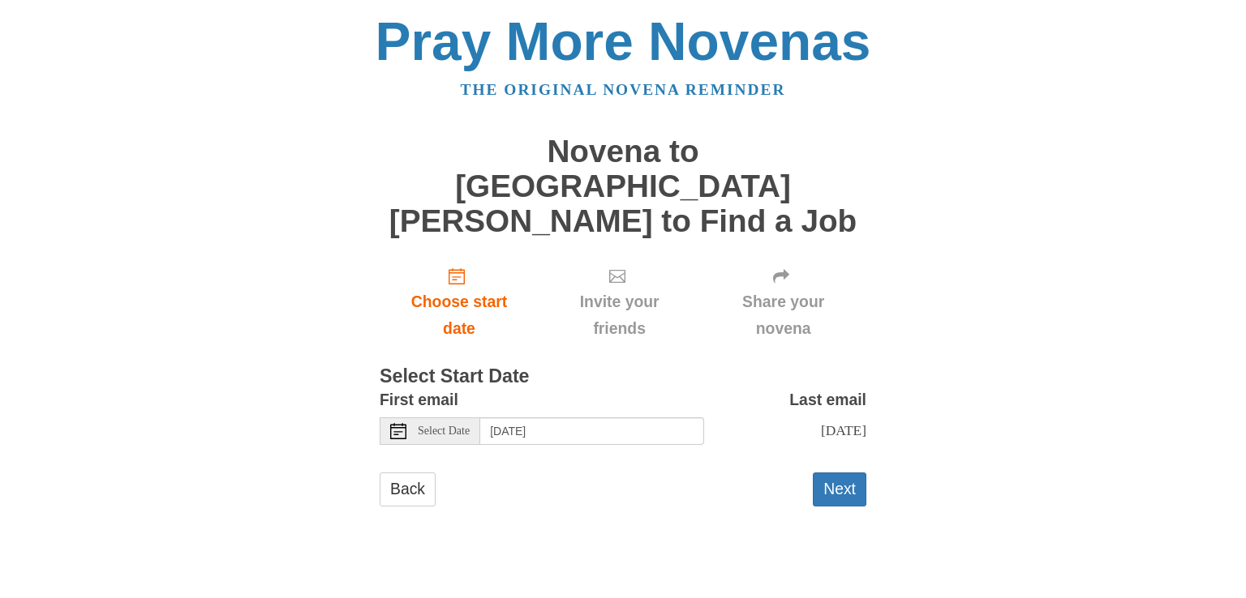  I want to click on a: Back, so click(407, 489).